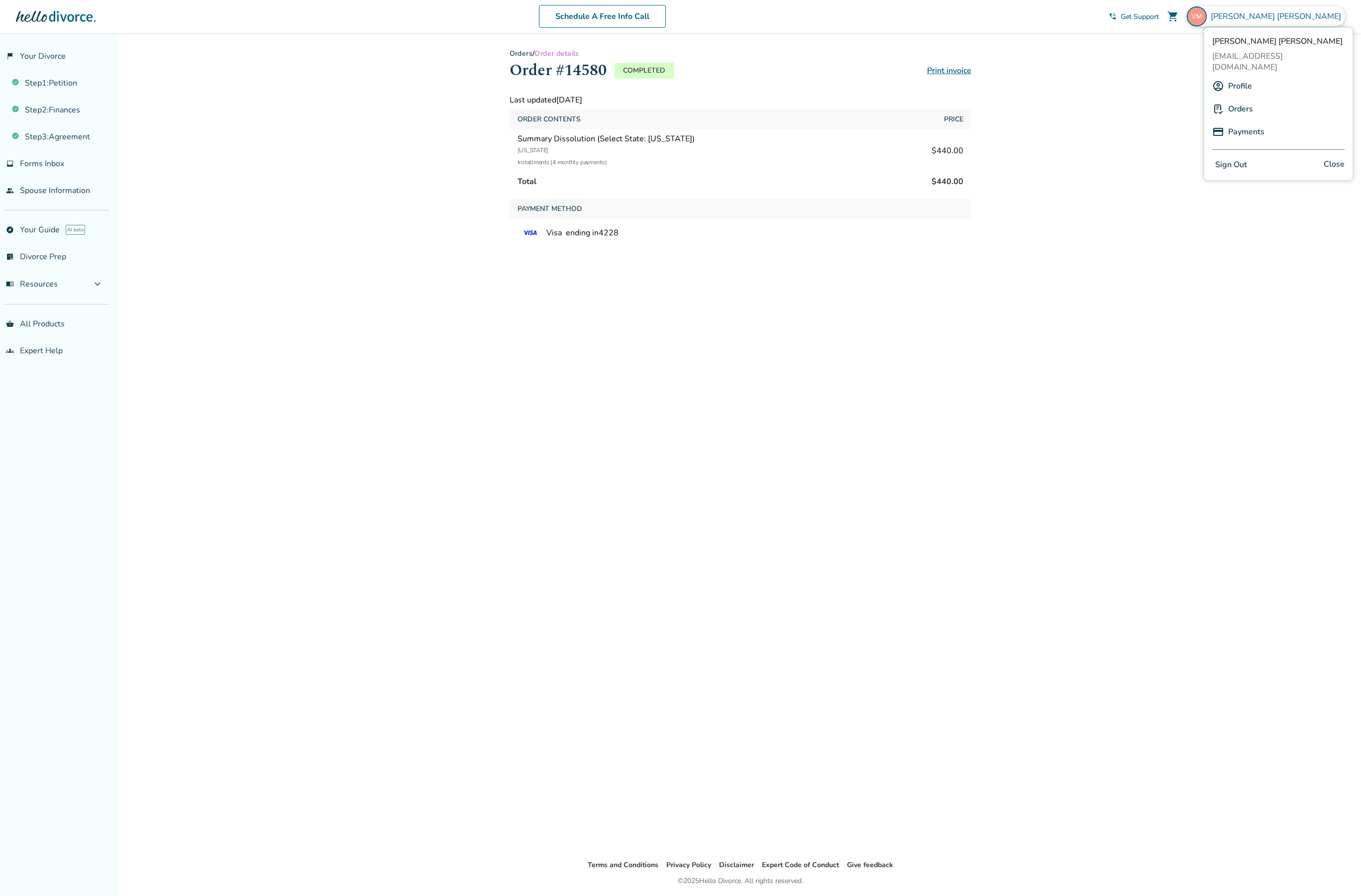  I want to click on a: Profile, so click(1240, 86).